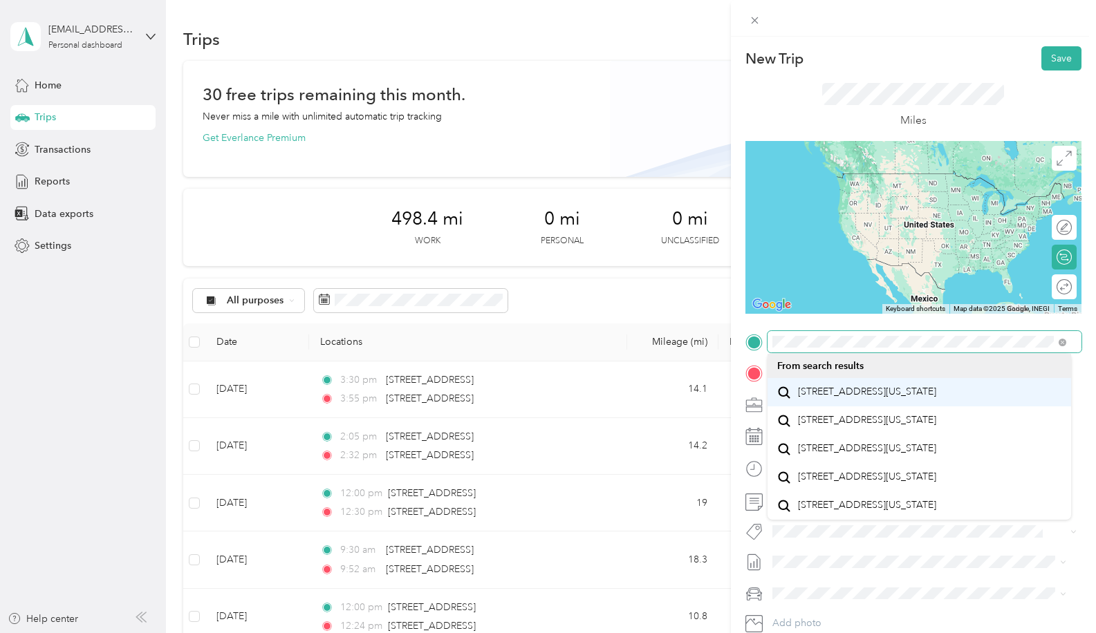  I want to click on button: Add photo, so click(924, 624).